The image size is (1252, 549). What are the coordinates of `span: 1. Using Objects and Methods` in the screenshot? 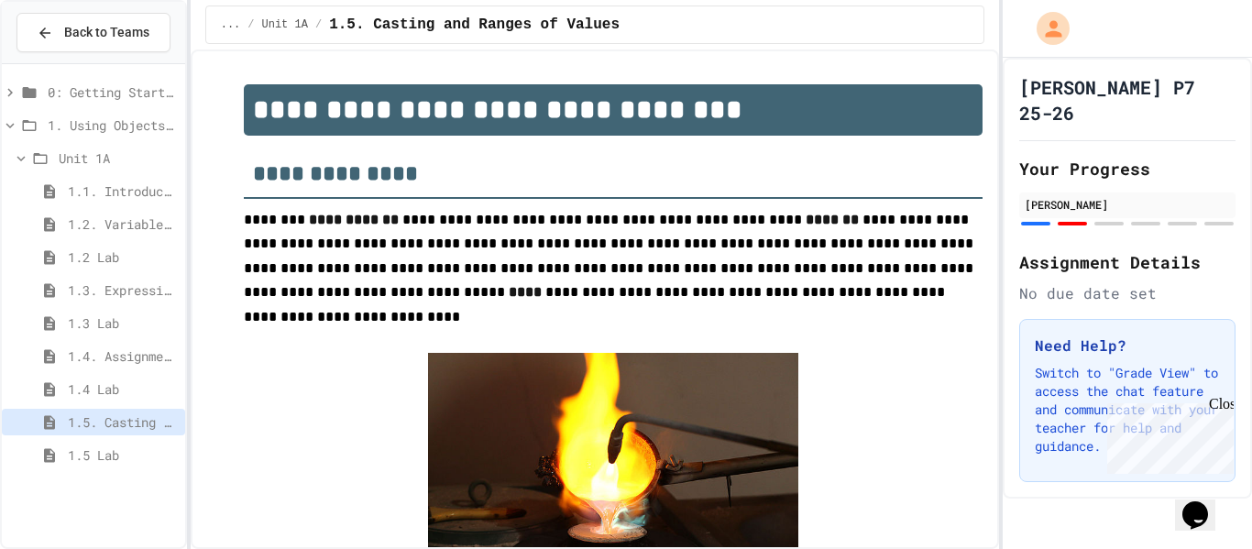 It's located at (113, 125).